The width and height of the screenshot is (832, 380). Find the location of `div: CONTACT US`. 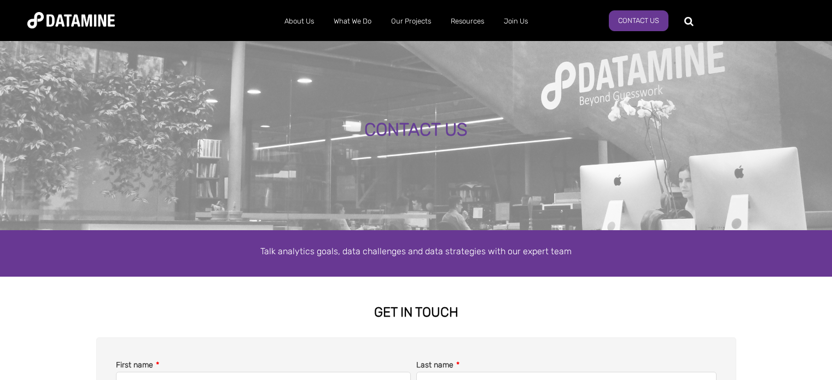

div: CONTACT US is located at coordinates (416, 130).